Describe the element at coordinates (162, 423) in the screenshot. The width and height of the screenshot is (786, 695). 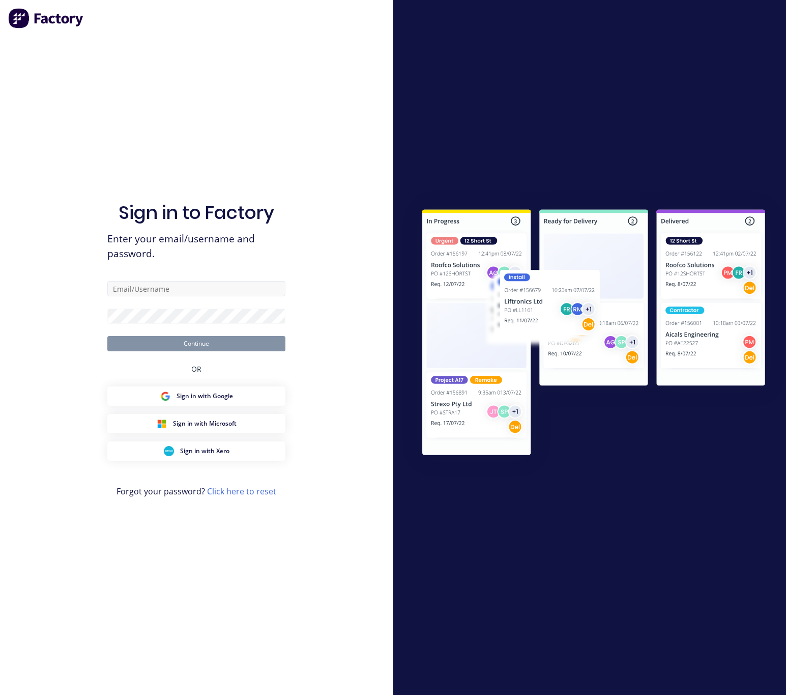
I see `img: Microsoft Sign in` at that location.